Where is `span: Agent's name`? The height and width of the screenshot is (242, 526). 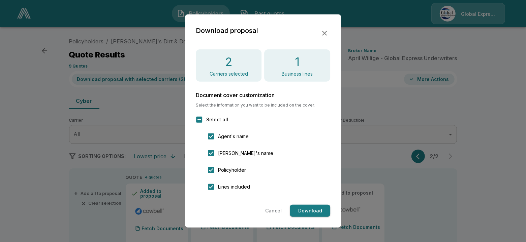
span: Agent's name is located at coordinates (233, 136).